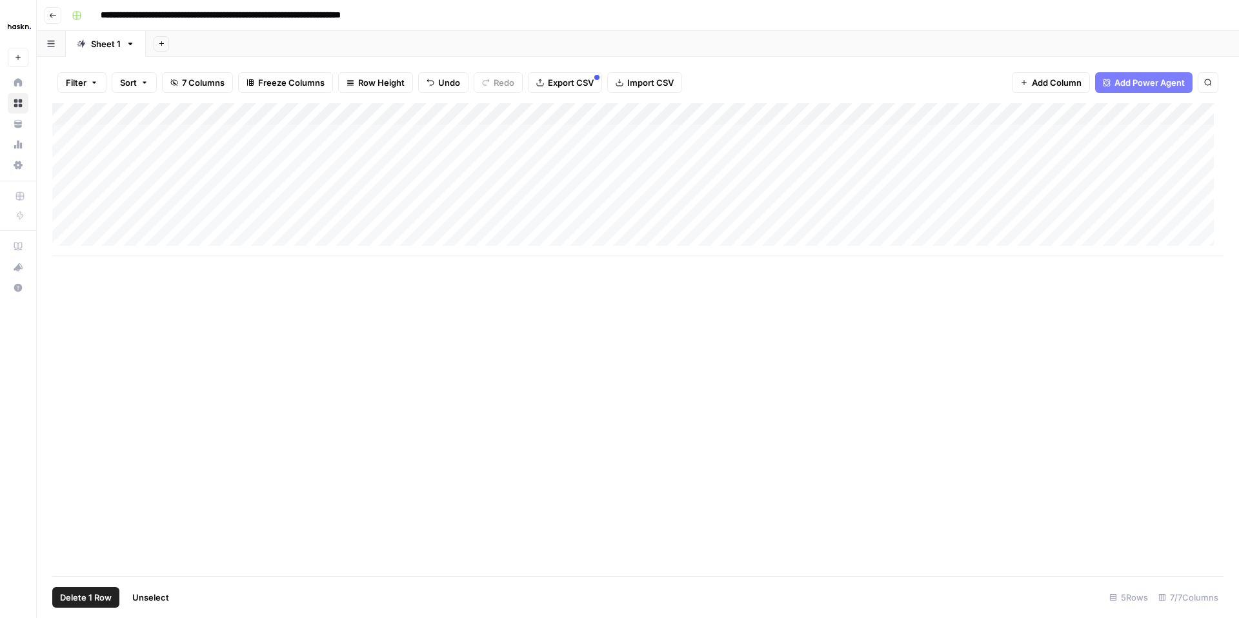  What do you see at coordinates (565, 83) in the screenshot?
I see `button: Export CSV` at bounding box center [565, 83].